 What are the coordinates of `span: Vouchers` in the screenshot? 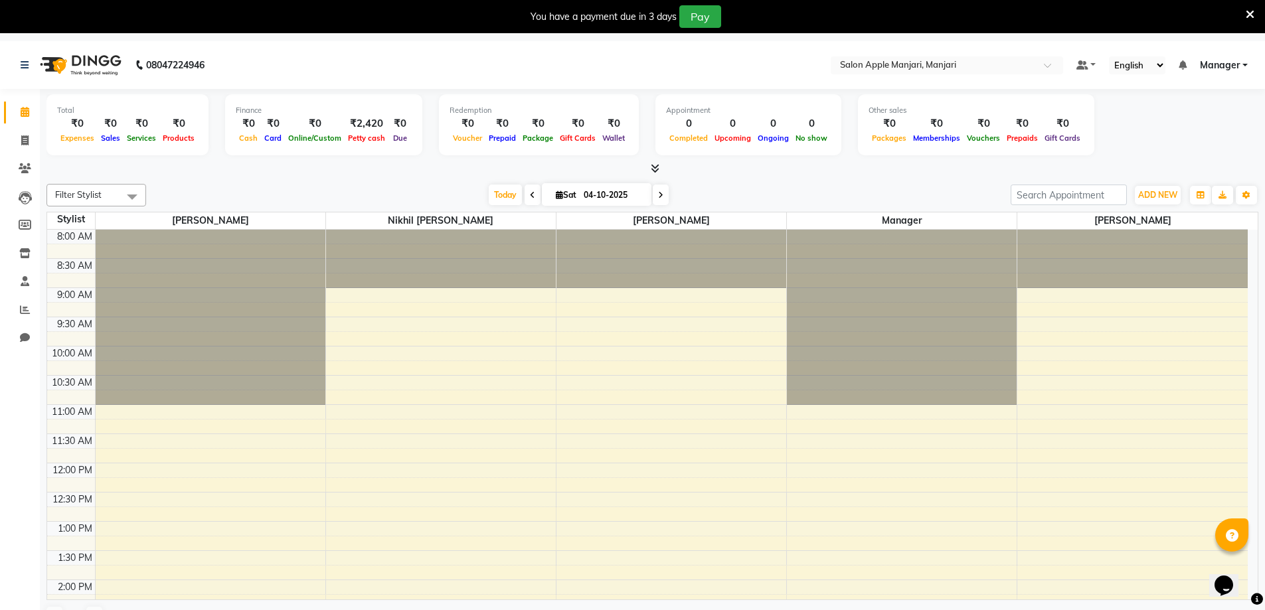 It's located at (984, 138).